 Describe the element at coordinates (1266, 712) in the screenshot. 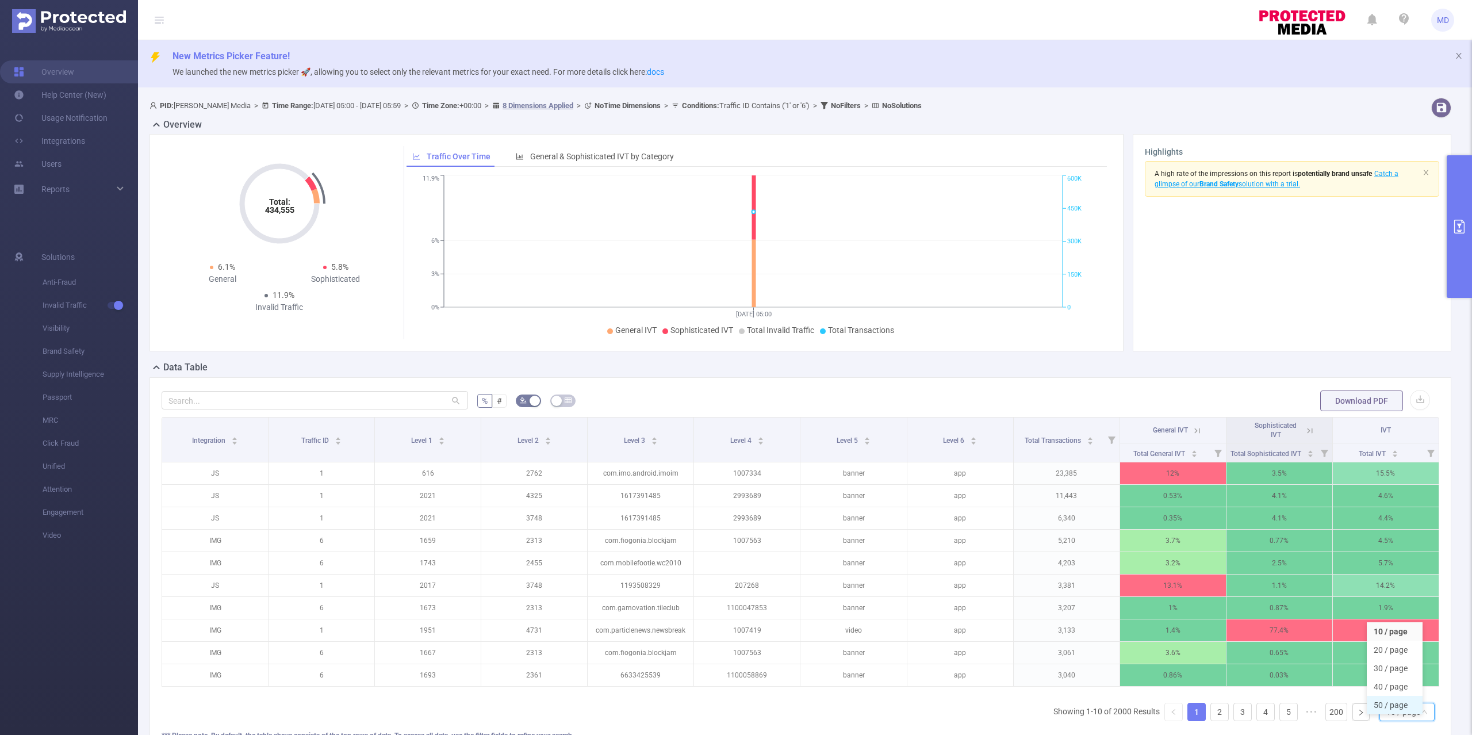

I see `a: 4` at that location.